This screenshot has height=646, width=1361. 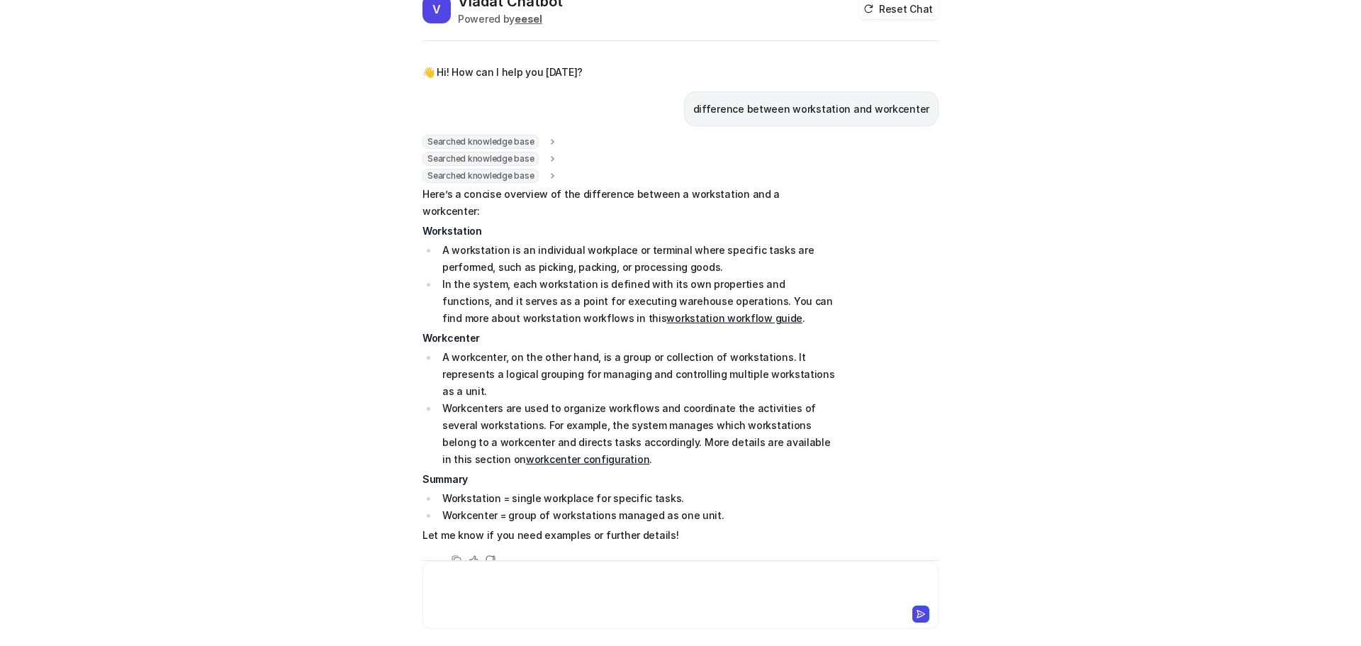 I want to click on li: A workcenter, on the other hand, is a group or collection of workstations. It represents a logica..., so click(x=637, y=374).